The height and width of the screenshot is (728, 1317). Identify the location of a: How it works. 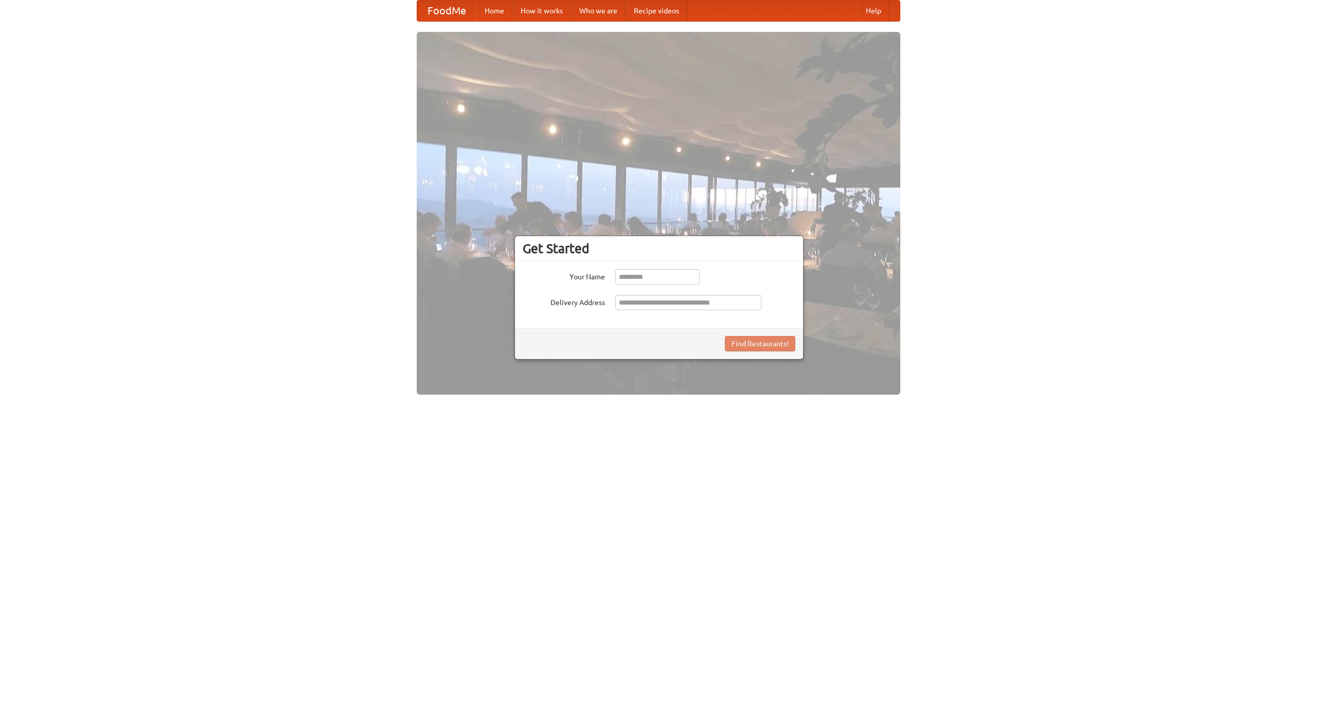
(542, 11).